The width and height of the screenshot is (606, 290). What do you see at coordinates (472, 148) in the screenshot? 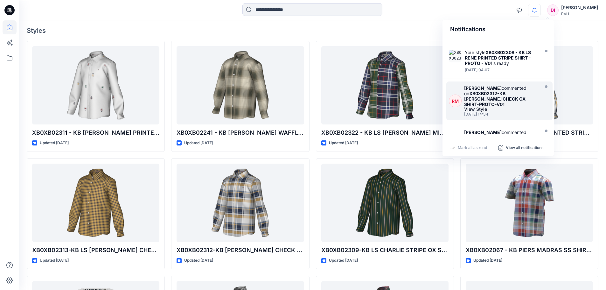
I see `p: Mark all as read` at bounding box center [472, 148].